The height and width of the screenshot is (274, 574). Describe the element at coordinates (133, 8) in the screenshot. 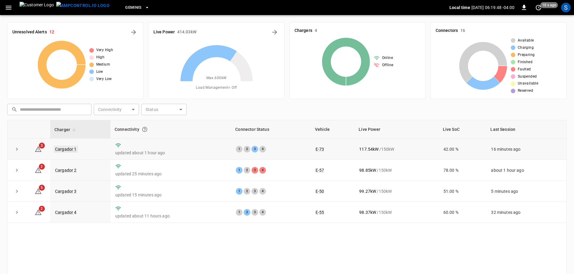

I see `span: Geminis` at that location.